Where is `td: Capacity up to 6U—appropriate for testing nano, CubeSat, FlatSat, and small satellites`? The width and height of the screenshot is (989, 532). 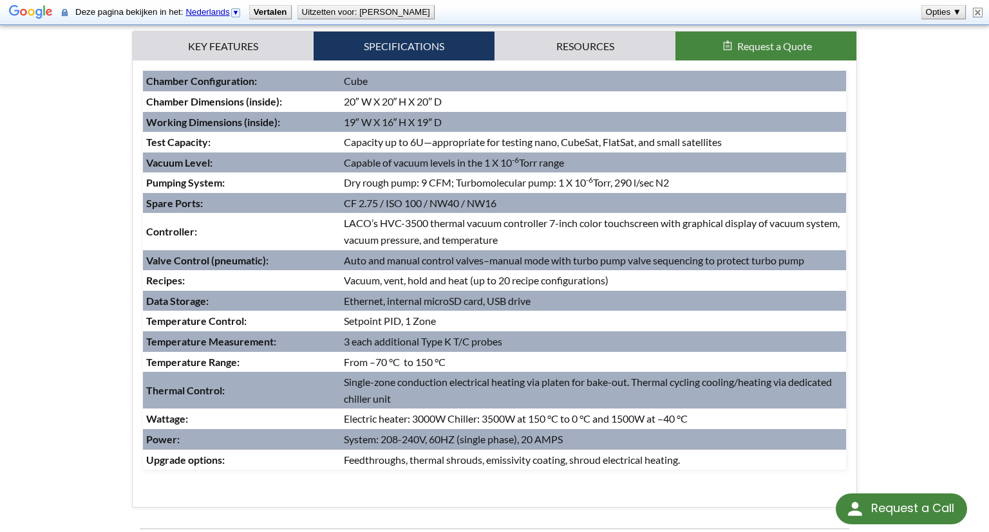 td: Capacity up to 6U—appropriate for testing nano, CubeSat, FlatSat, and small satellites is located at coordinates (593, 142).